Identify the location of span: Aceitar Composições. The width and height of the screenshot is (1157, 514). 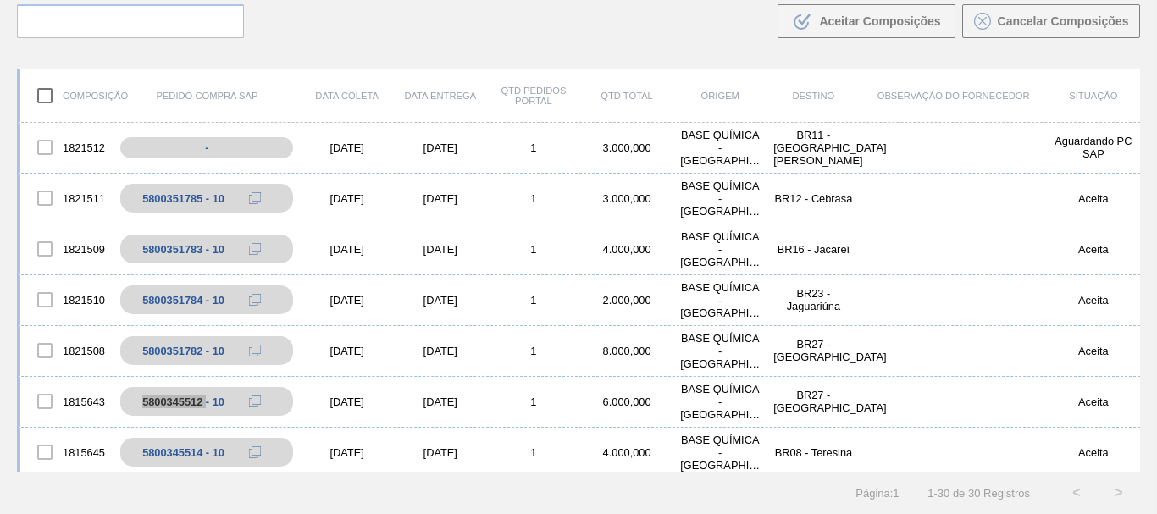
(879, 21).